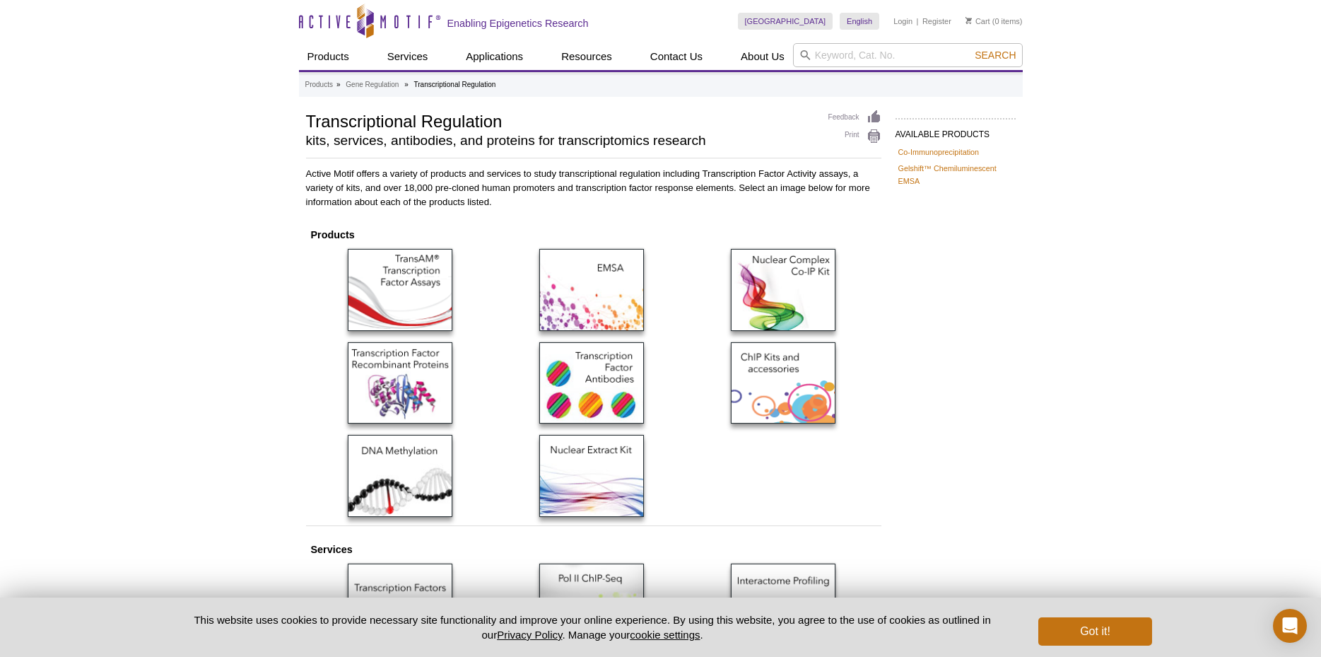 This screenshot has width=1321, height=657. I want to click on a: English, so click(860, 21).